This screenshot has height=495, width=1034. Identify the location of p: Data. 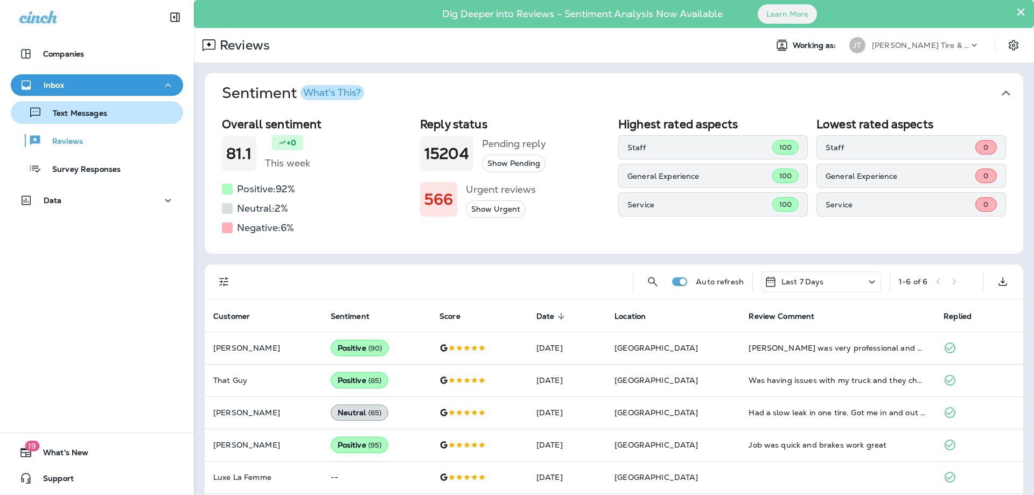
(53, 200).